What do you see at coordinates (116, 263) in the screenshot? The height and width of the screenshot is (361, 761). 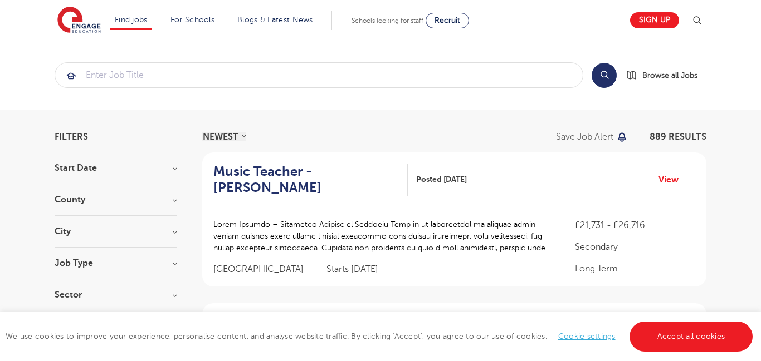 I see `h3: Job Type` at bounding box center [116, 263].